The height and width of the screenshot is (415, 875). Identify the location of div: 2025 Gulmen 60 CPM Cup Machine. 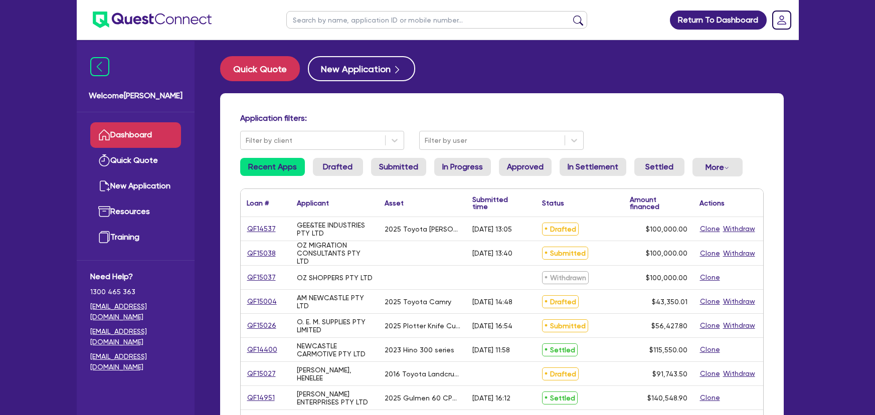
(422, 398).